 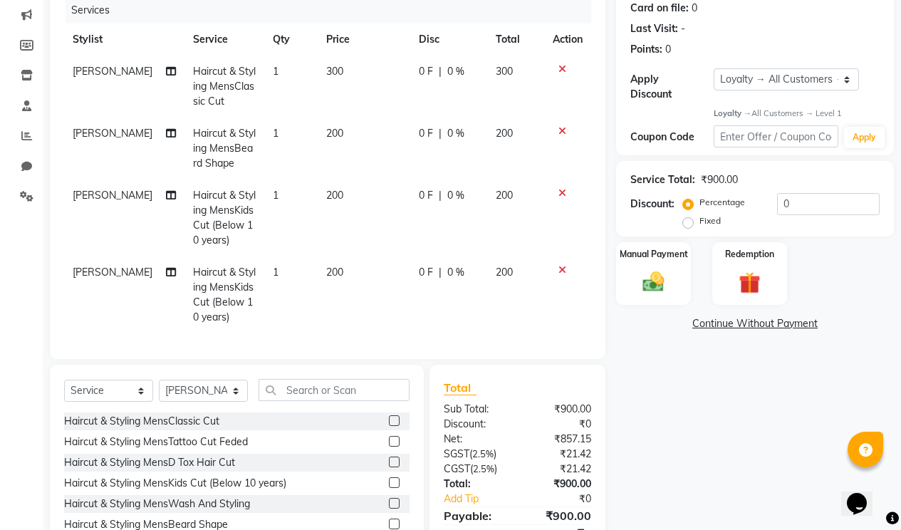 I want to click on a: Add Tip, so click(x=482, y=498).